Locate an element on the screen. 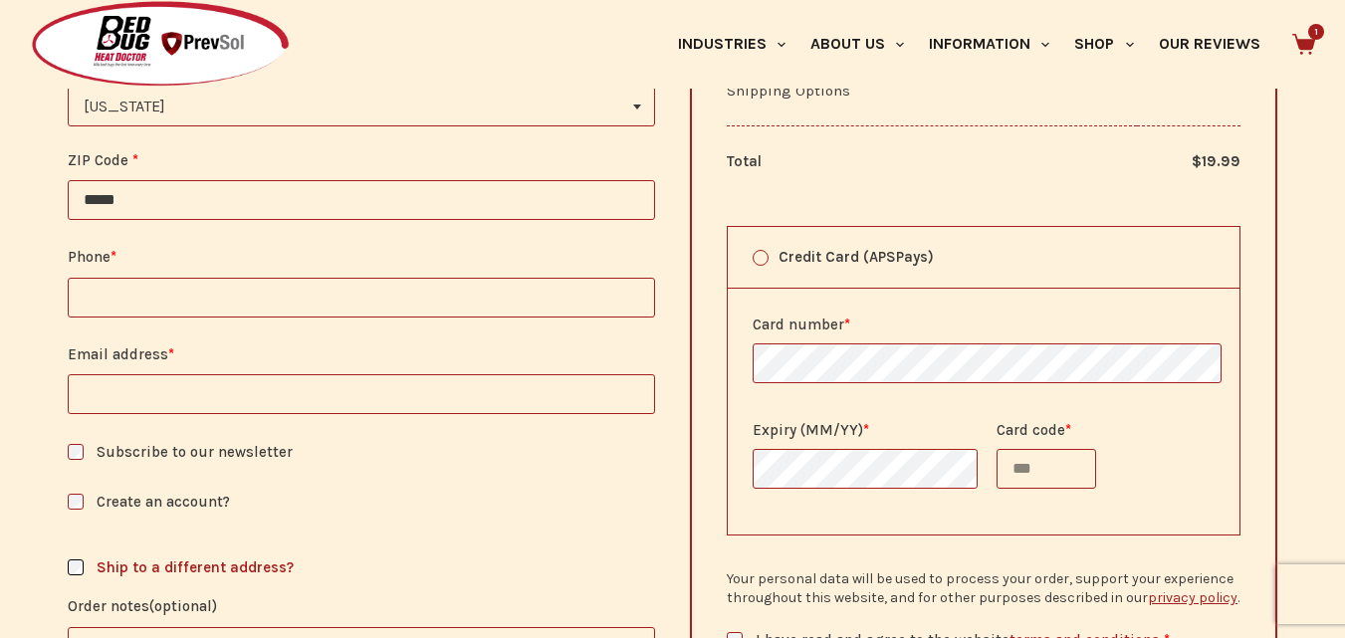 The height and width of the screenshot is (638, 1345). input: Subscribe to our newsletter is located at coordinates (76, 452).